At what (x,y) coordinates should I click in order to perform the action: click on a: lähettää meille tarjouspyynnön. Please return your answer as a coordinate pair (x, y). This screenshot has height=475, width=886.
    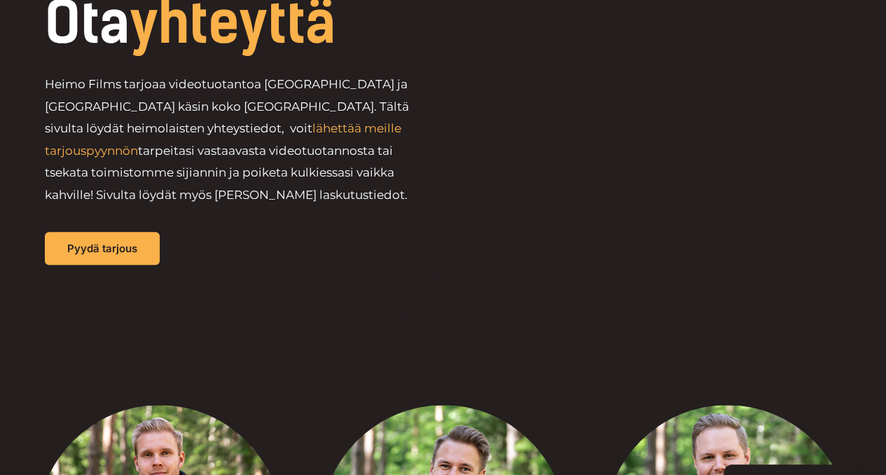
    Looking at the image, I should click on (223, 139).